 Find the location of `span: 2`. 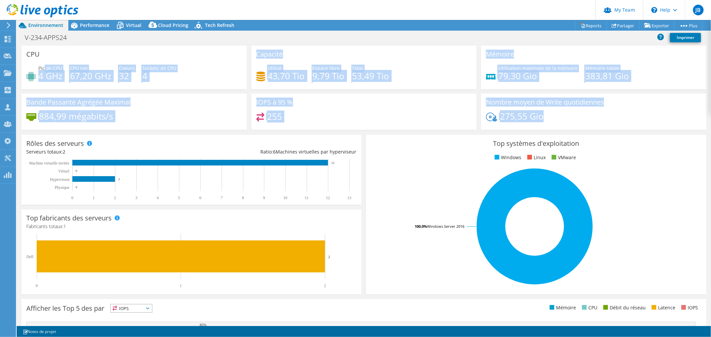

span: 2 is located at coordinates (64, 152).